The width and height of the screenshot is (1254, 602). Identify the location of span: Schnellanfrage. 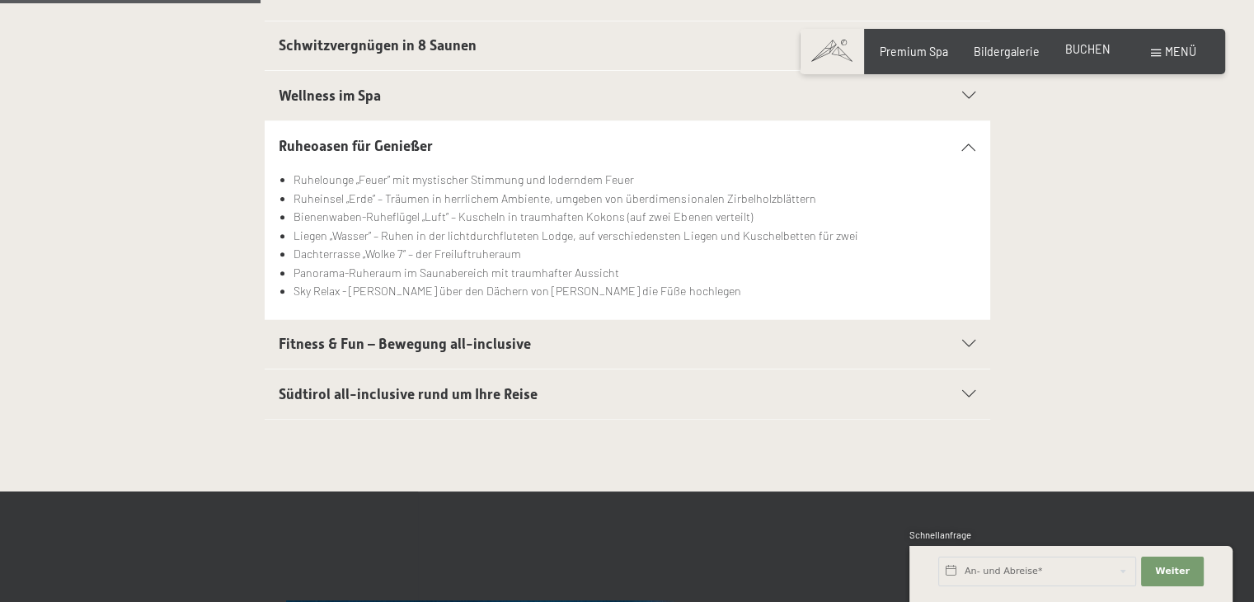
(940, 534).